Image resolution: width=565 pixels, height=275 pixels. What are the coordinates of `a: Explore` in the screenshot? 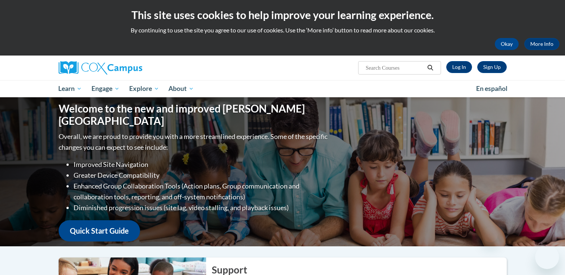 It's located at (144, 89).